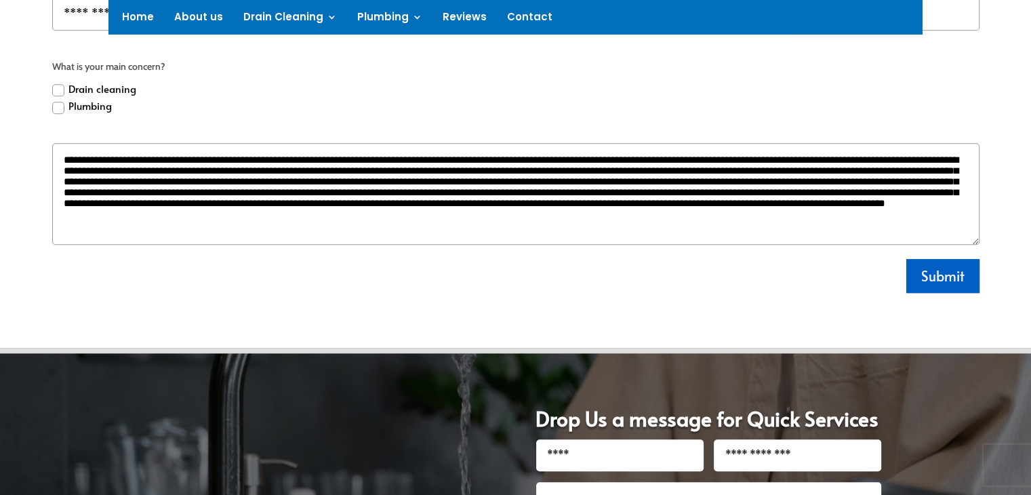 This screenshot has height=495, width=1031. I want to click on span: What is your main concern?, so click(516, 67).